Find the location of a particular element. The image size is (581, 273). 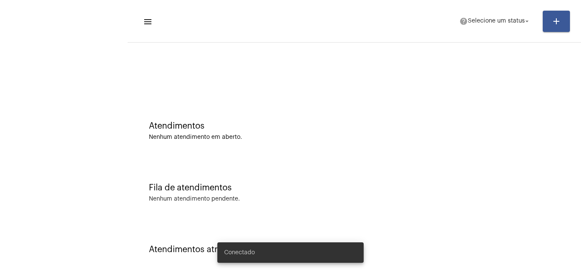

mat-icon: sidenav icon is located at coordinates (147, 22).